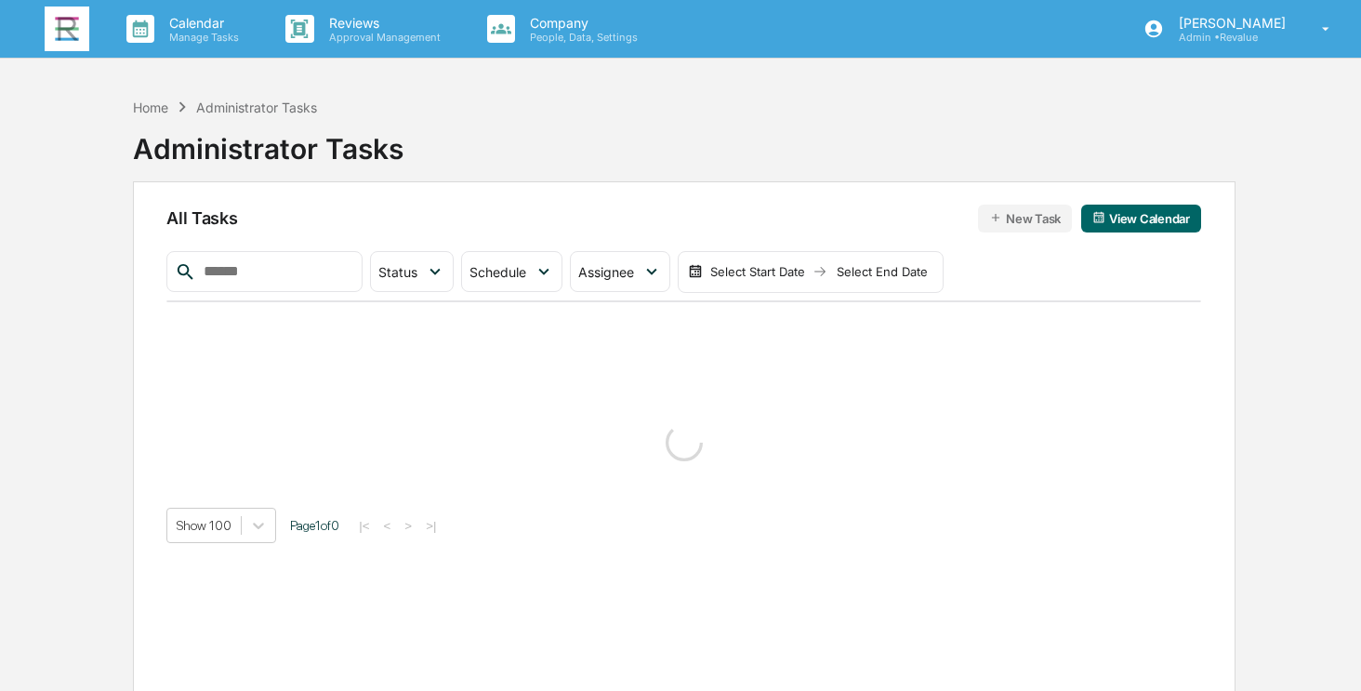  I want to click on p: Admin • Revalue, so click(1229, 37).